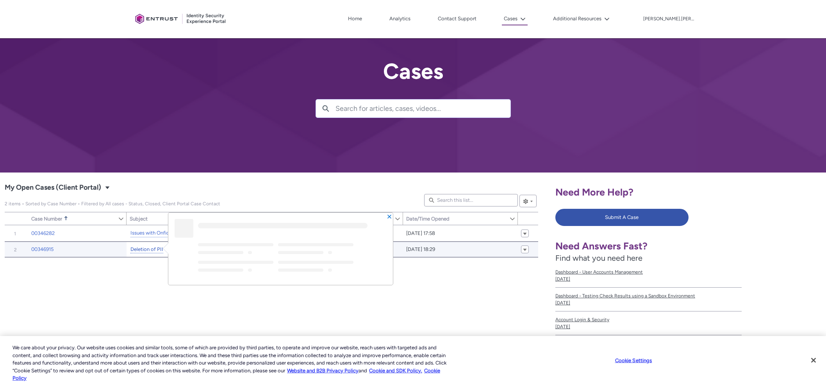 The height and width of the screenshot is (386, 826). Describe the element at coordinates (598, 258) in the screenshot. I see `span: Find what you need here` at that location.